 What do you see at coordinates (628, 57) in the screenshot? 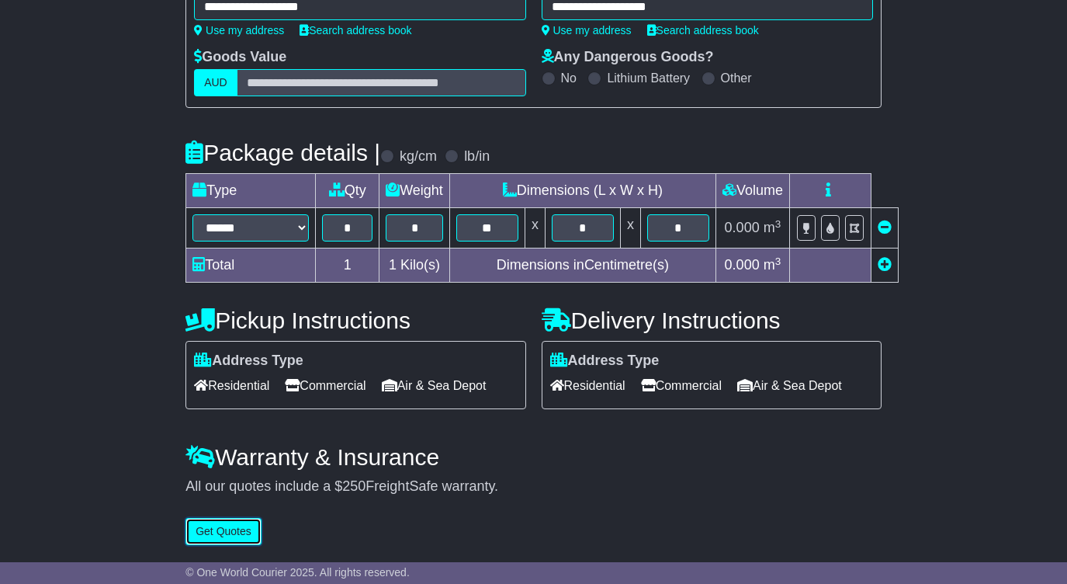
I see `label: Any Dangerous Goods?` at bounding box center [628, 57].